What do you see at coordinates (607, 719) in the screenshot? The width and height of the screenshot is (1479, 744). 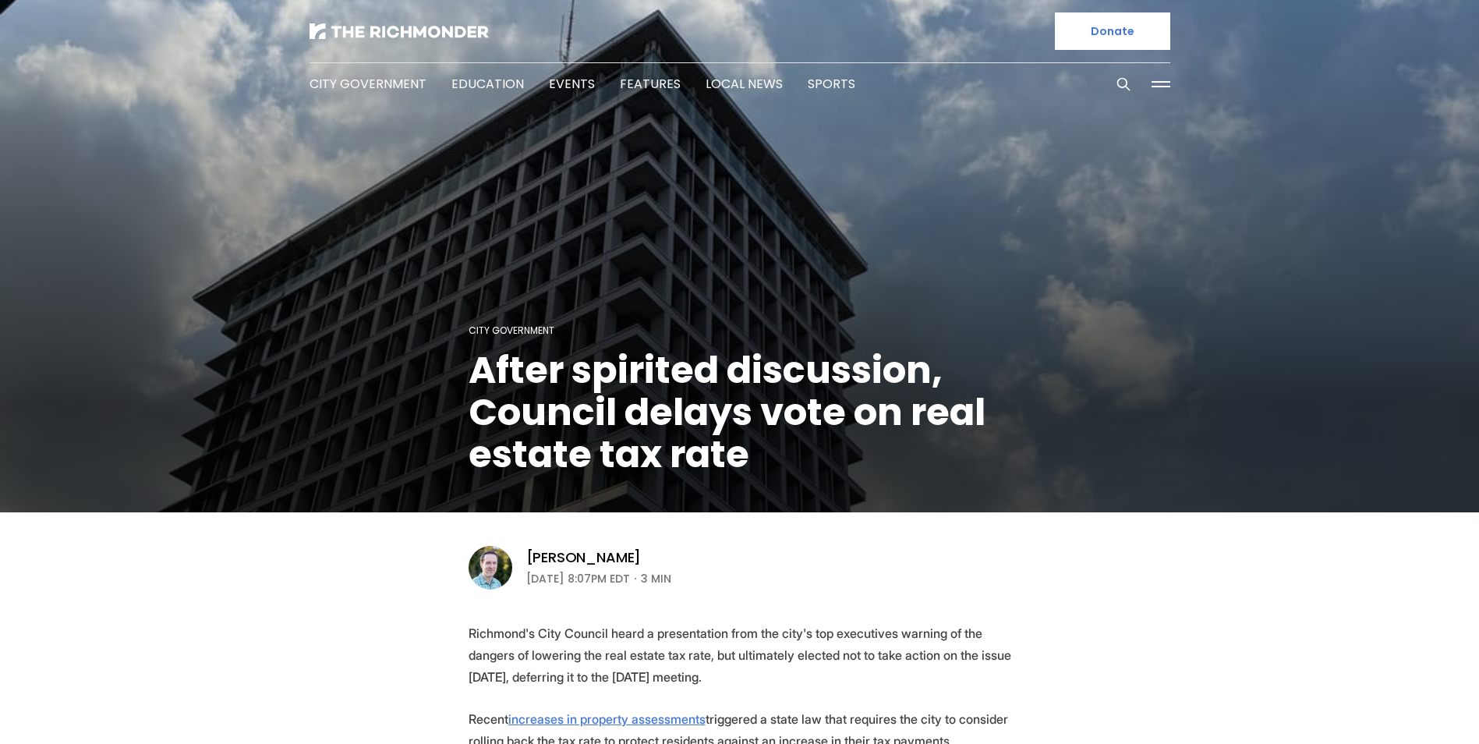 I see `a: increases in property assessments` at bounding box center [607, 719].